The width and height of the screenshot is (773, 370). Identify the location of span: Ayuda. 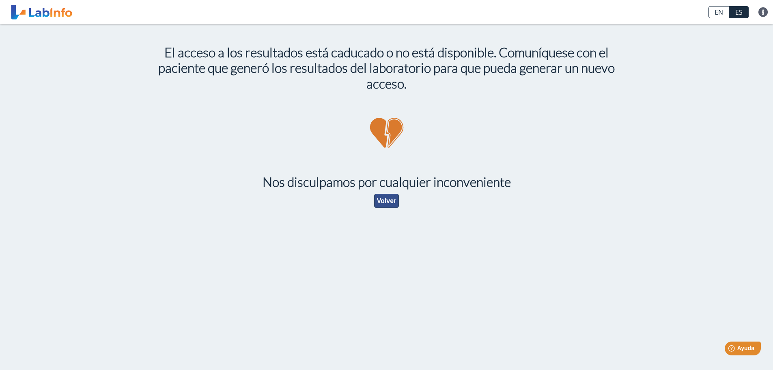
(45, 10).